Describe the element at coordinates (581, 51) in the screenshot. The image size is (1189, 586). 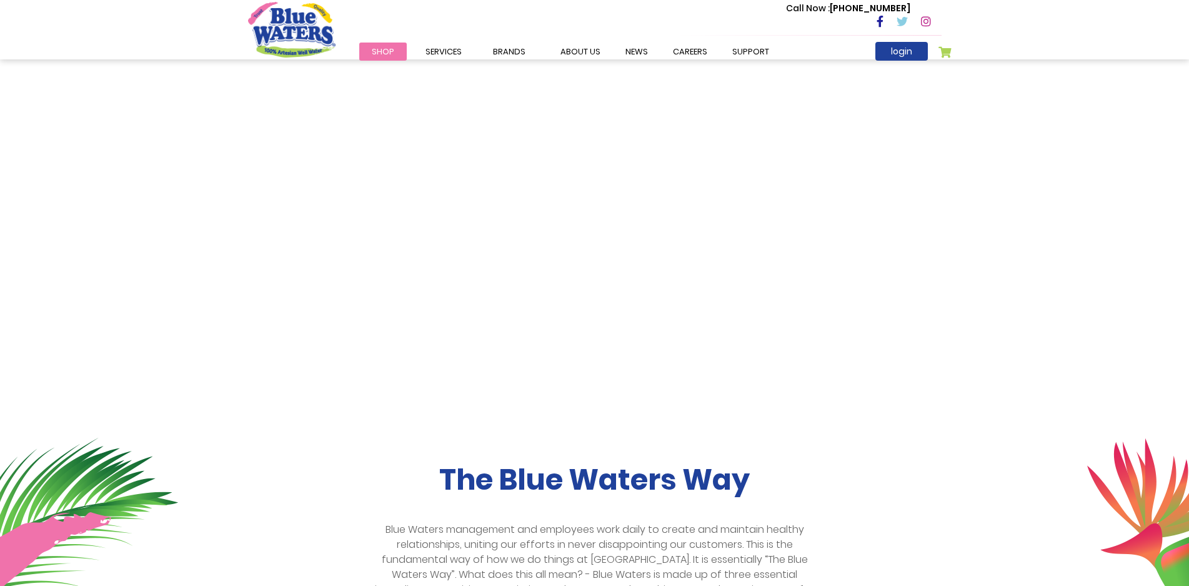
I see `a: about us` at that location.